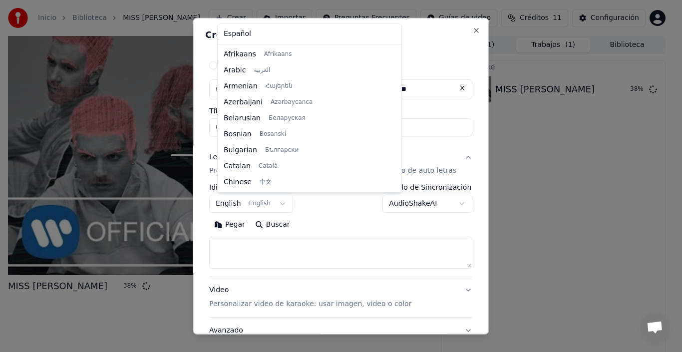 Image resolution: width=682 pixels, height=352 pixels. Describe the element at coordinates (282, 150) in the screenshot. I see `span: Български` at that location.